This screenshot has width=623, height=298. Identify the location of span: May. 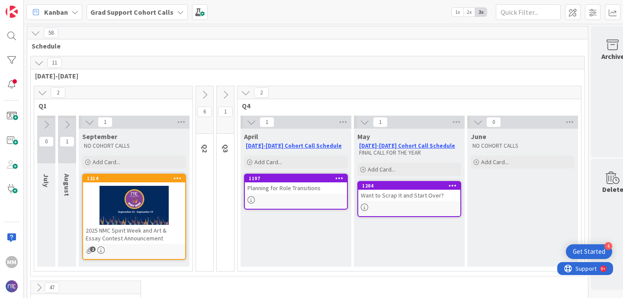
(363, 136).